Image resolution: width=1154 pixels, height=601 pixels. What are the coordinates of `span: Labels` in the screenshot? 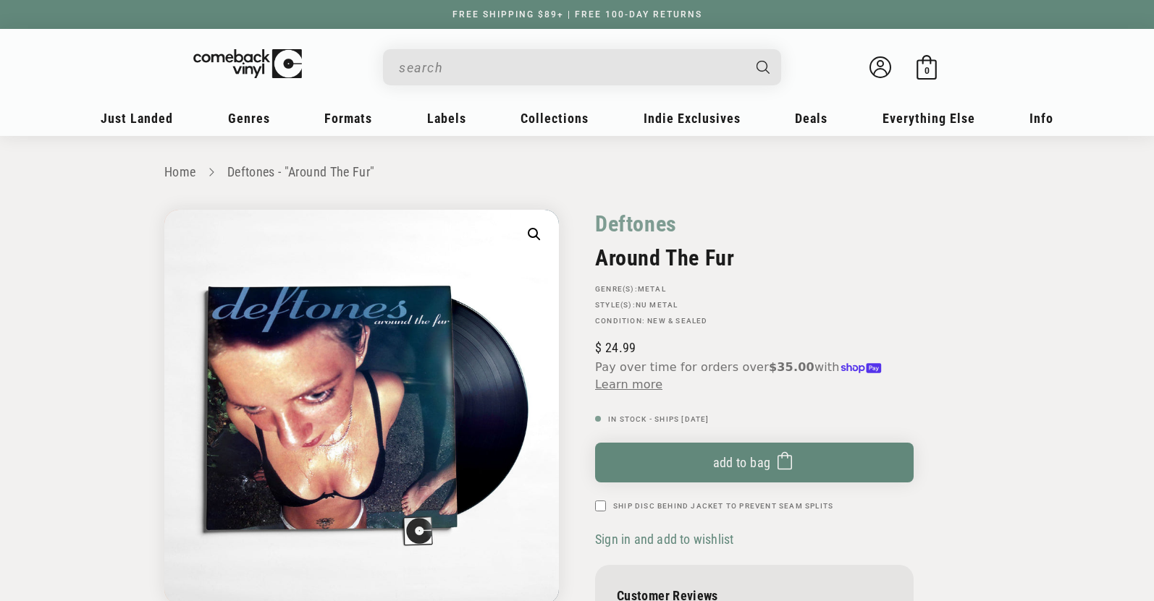 It's located at (447, 118).